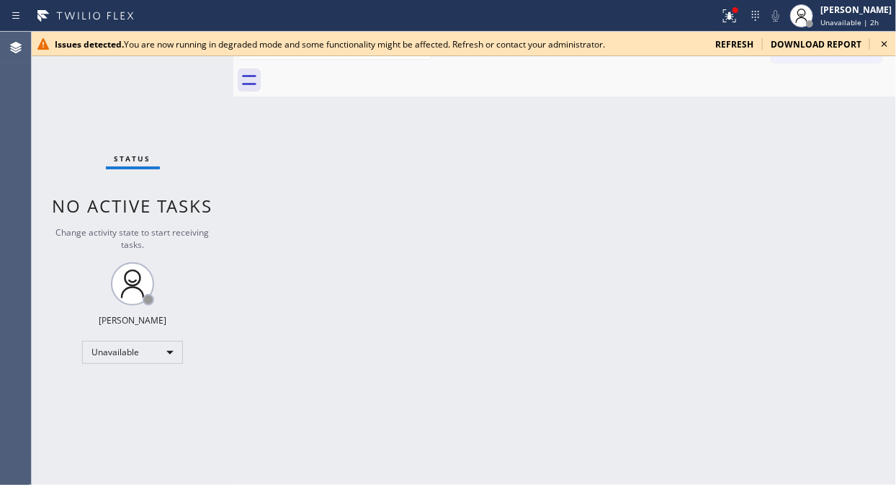  I want to click on b: Issues detected., so click(89, 44).